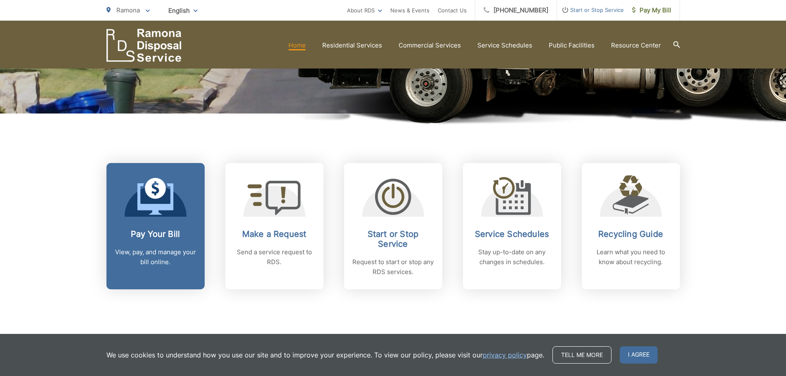 This screenshot has width=786, height=376. What do you see at coordinates (652, 10) in the screenshot?
I see `span: Pay My Bill` at bounding box center [652, 10].